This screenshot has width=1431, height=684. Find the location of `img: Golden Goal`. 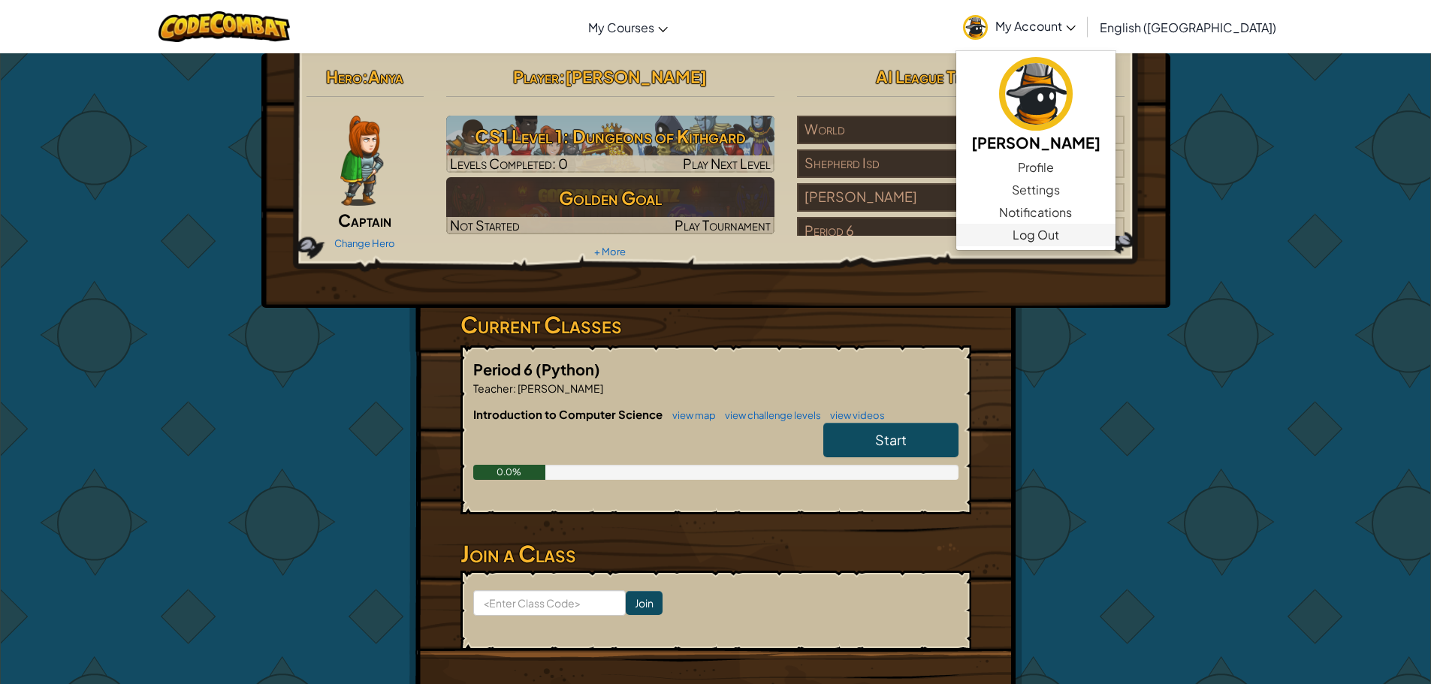

img: Golden Goal is located at coordinates (610, 206).